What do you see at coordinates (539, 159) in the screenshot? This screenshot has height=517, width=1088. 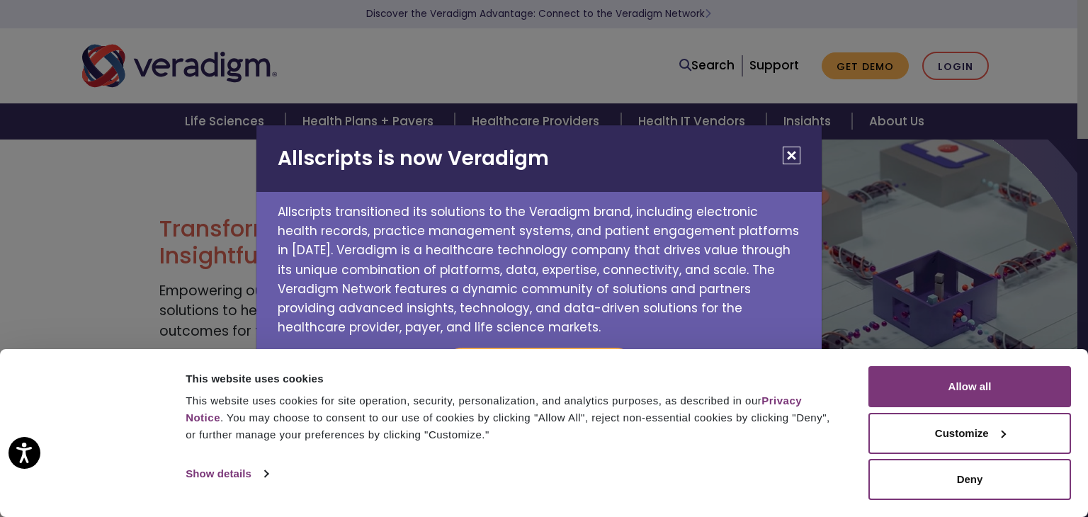 I see `h2: Allscripts is now Veradigm` at bounding box center [539, 159].